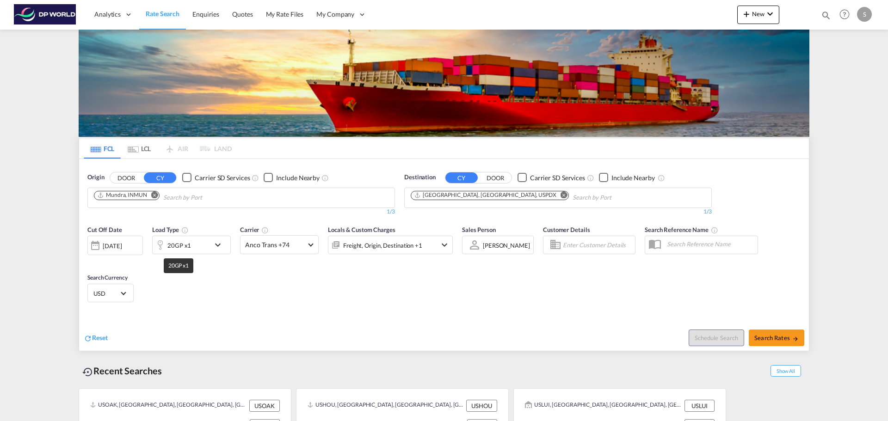 Image resolution: width=888 pixels, height=421 pixels. Describe the element at coordinates (699, 406) in the screenshot. I see `div: USLUI` at that location.